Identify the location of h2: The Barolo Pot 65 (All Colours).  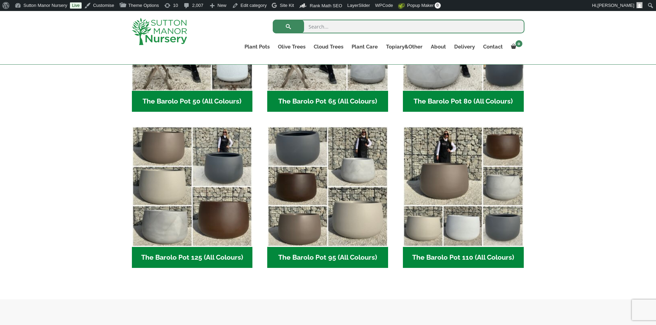
(327, 102).